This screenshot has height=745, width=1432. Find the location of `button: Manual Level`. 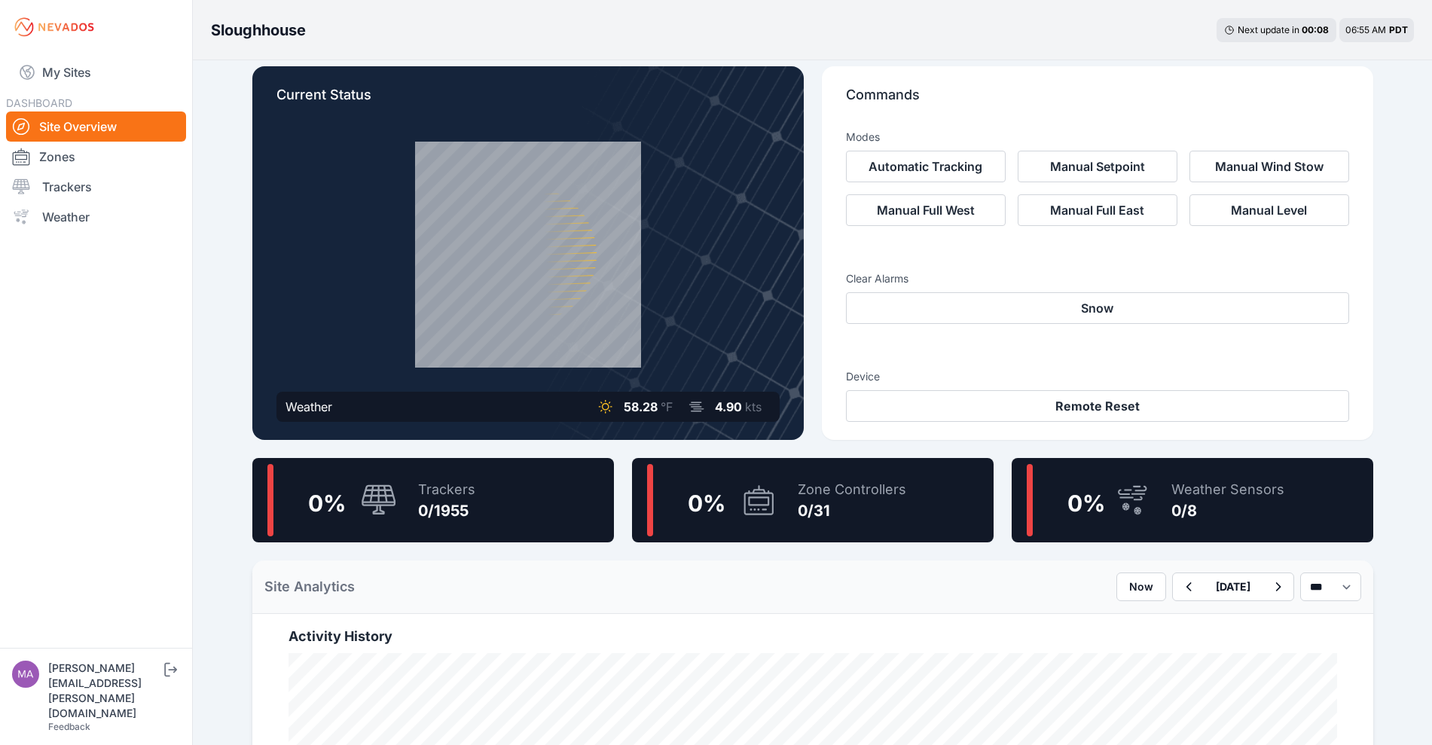

button: Manual Level is located at coordinates (1269, 210).